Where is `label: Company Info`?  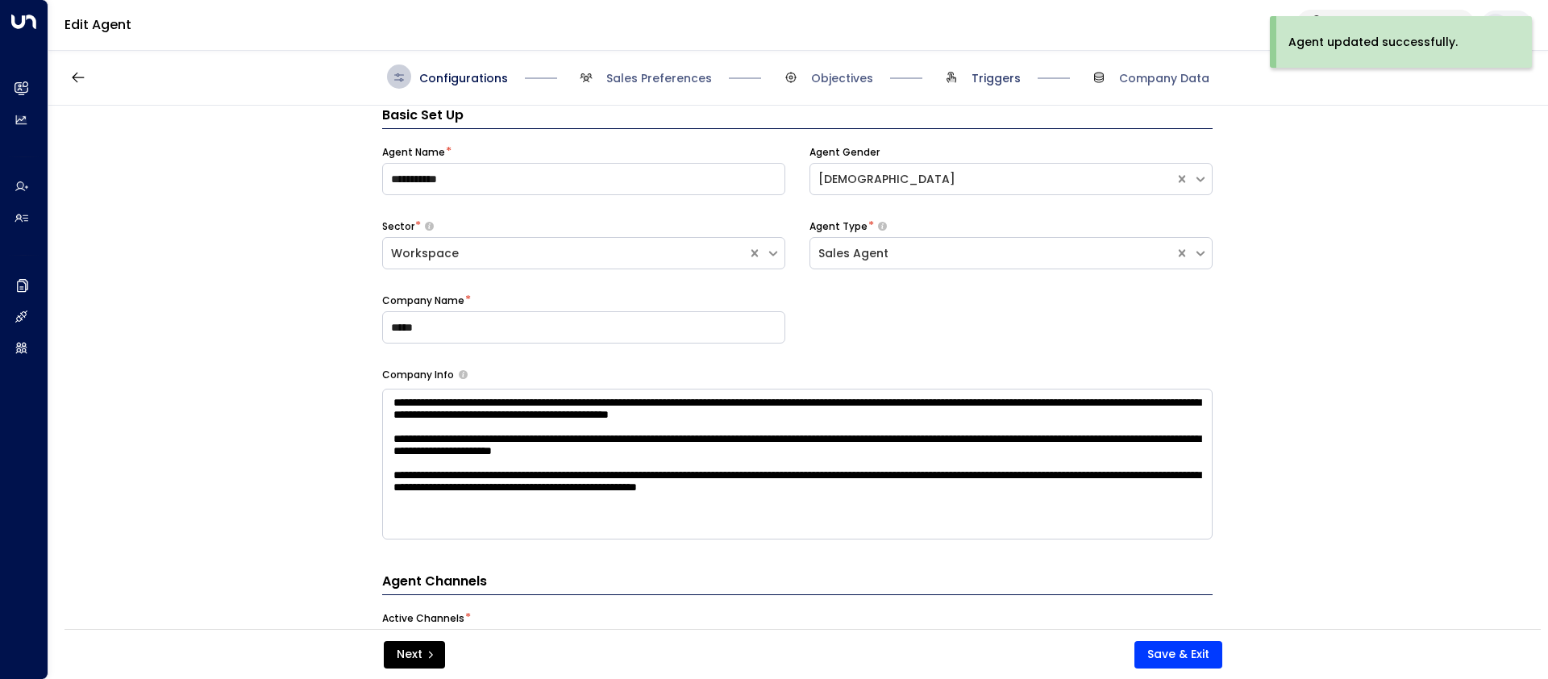
label: Company Info is located at coordinates (418, 375).